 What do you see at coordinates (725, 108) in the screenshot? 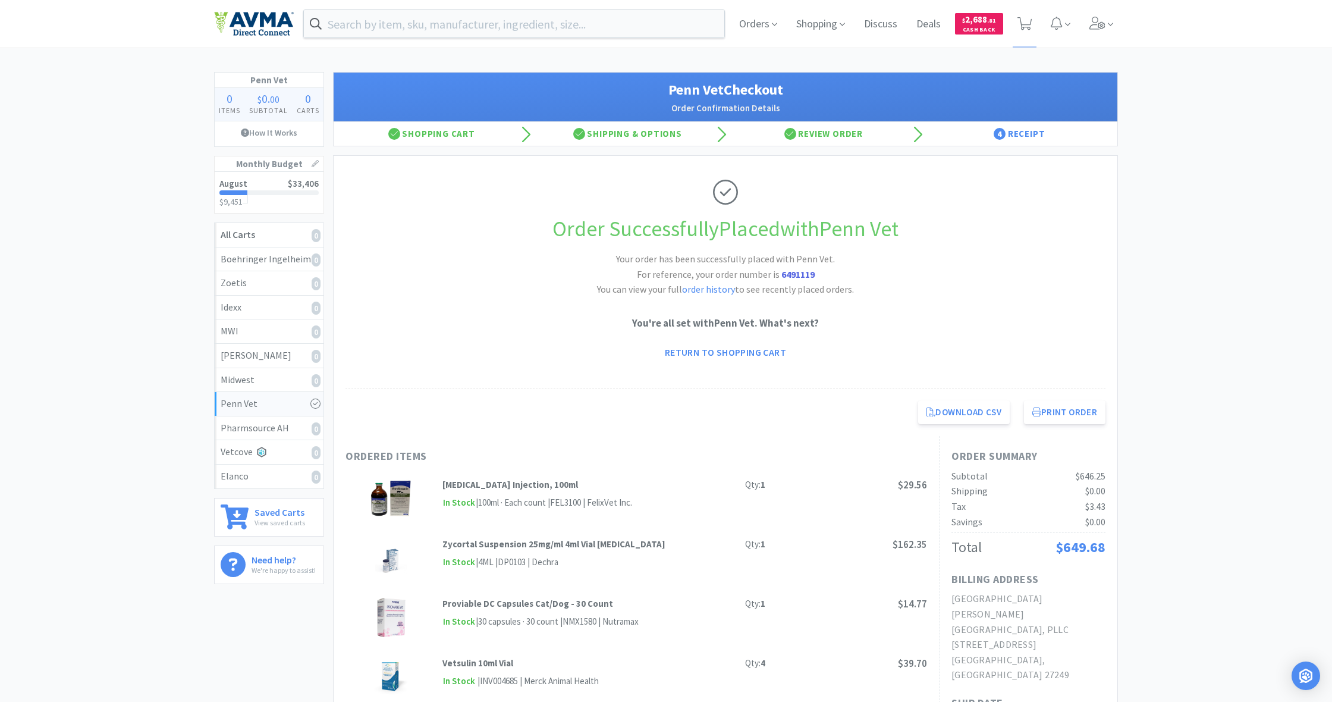
I see `h2: Order Confirmation Details` at bounding box center [725, 108].